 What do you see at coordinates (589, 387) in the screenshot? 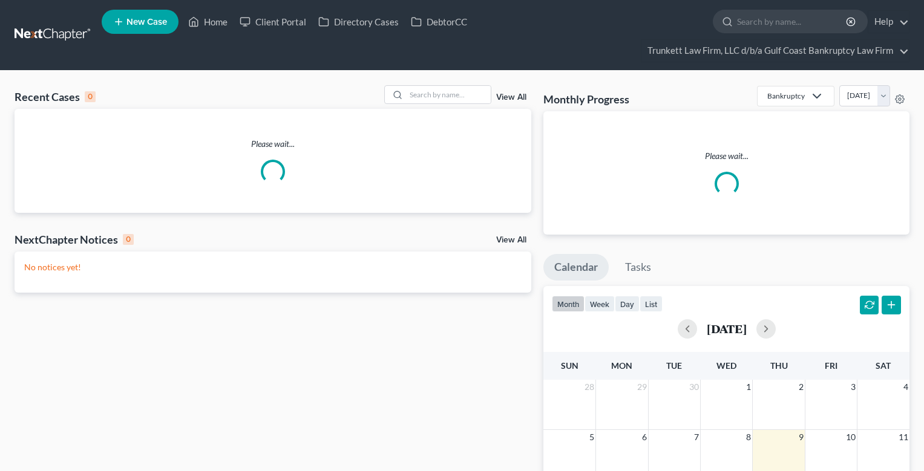
I see `span: 28` at bounding box center [589, 387].